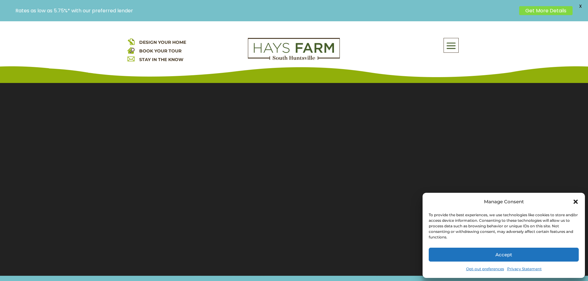 This screenshot has width=588, height=281. Describe the element at coordinates (266, 10) in the screenshot. I see `p: Rates as low as 5.75%* with our preferred lender` at that location.